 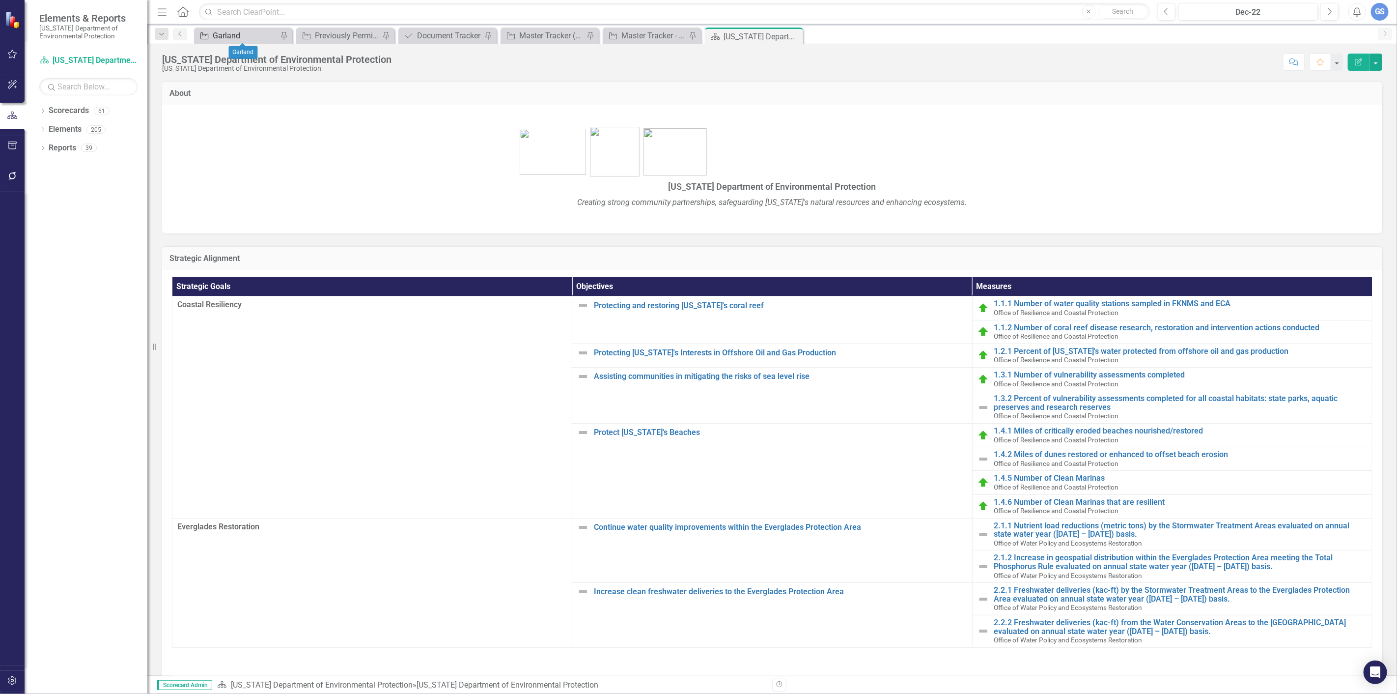 I want to click on a: Previously Permitted Tracker, so click(x=339, y=35).